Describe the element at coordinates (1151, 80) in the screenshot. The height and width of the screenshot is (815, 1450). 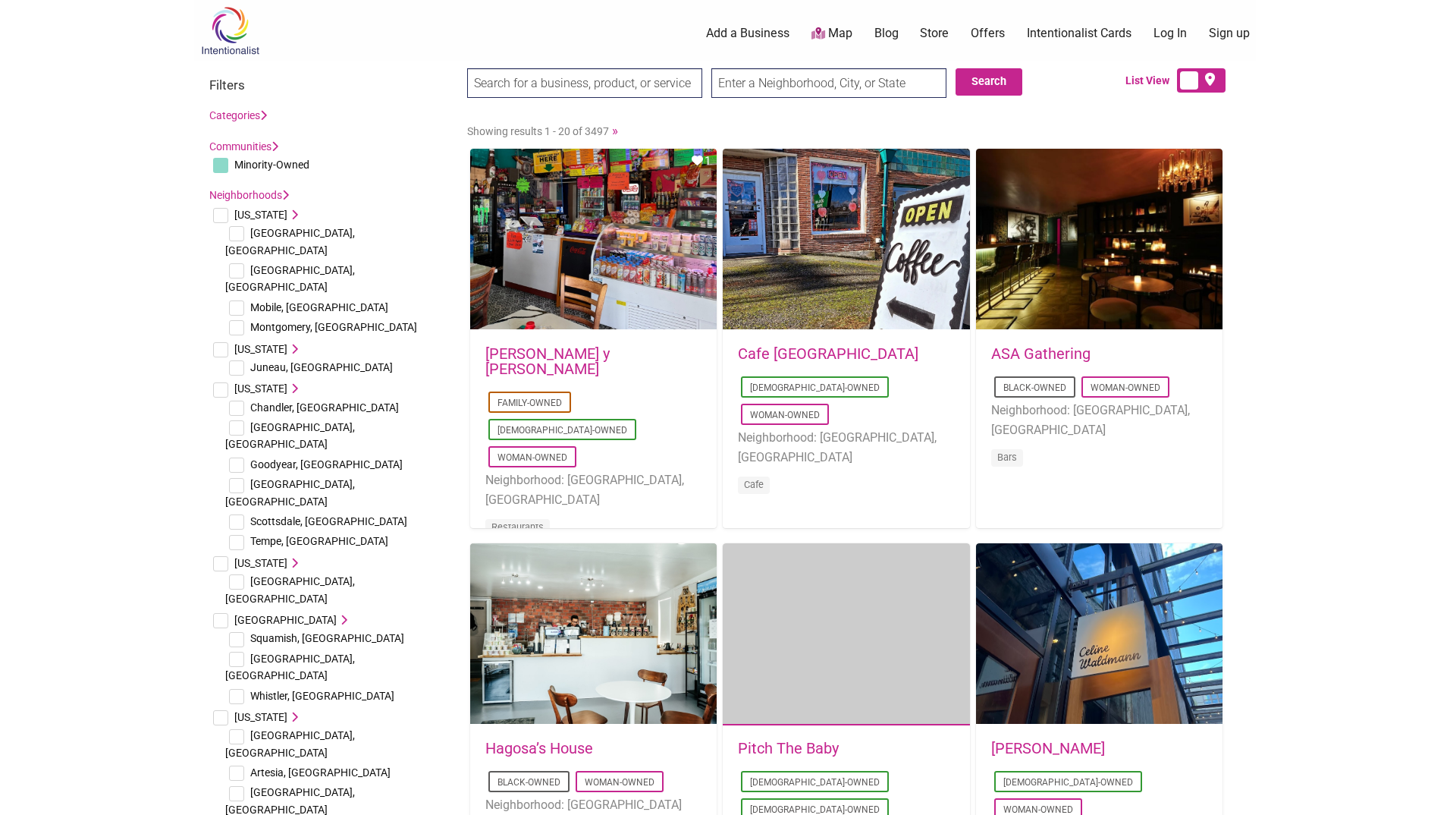
I see `span: List View` at that location.